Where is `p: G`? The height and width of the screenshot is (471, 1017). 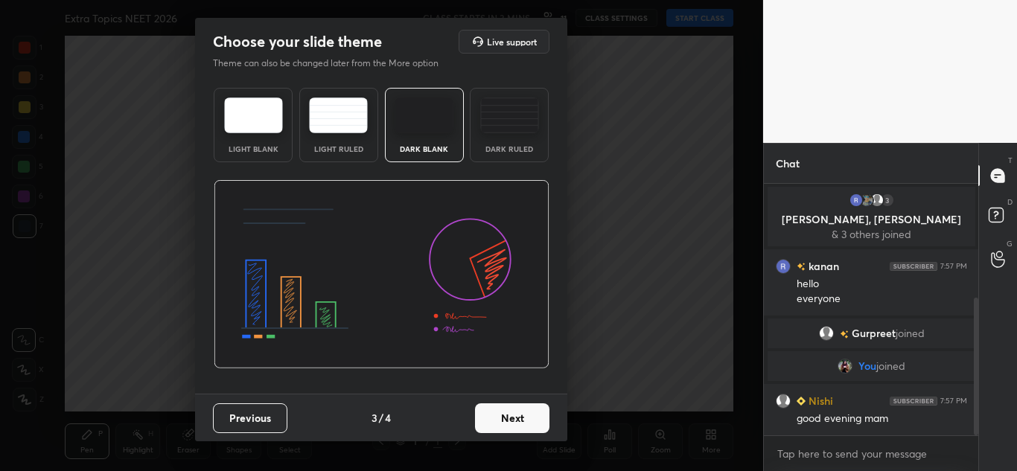
p: G is located at coordinates (1010, 244).